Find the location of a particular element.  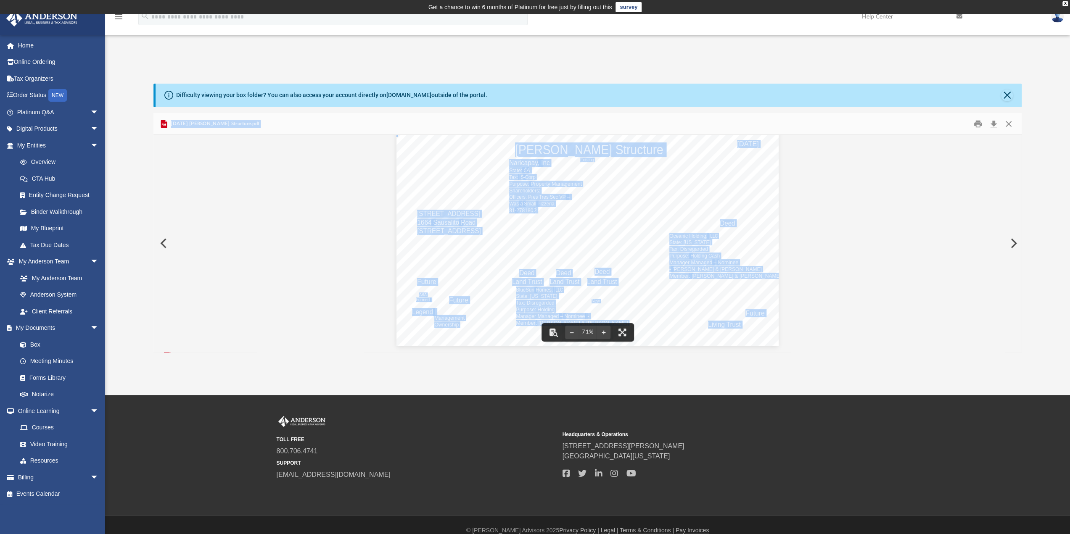

span: Formed is located at coordinates (422, 300).